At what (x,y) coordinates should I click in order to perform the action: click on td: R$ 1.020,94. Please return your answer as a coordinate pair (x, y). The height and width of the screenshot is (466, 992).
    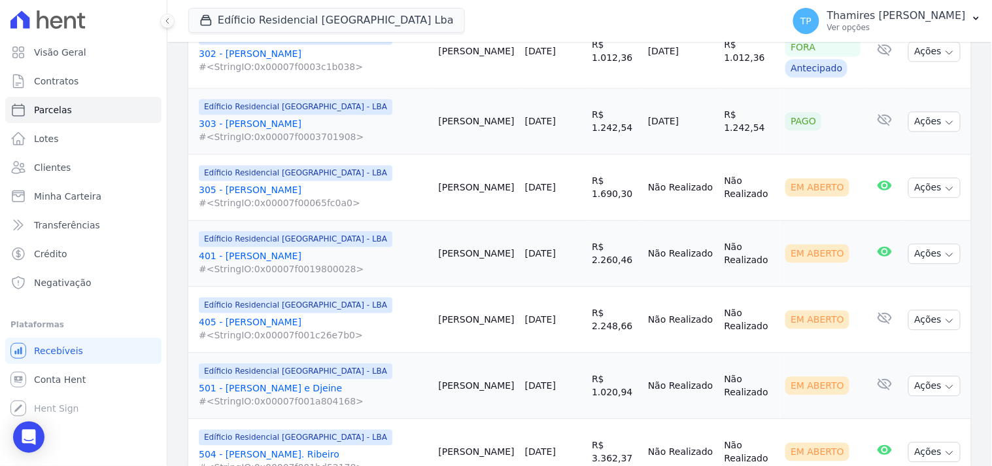
    Looking at the image, I should click on (615, 386).